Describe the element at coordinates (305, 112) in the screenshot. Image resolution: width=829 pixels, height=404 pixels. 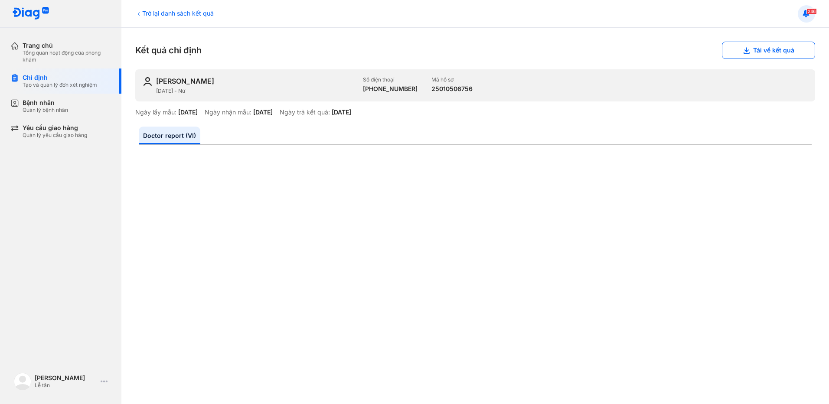
I see `div: Ngày trả kết quả:` at that location.